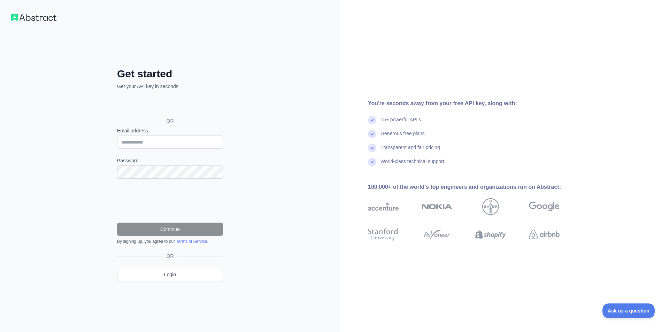  Describe the element at coordinates (403, 137) in the screenshot. I see `div: Generous free plans` at that location.